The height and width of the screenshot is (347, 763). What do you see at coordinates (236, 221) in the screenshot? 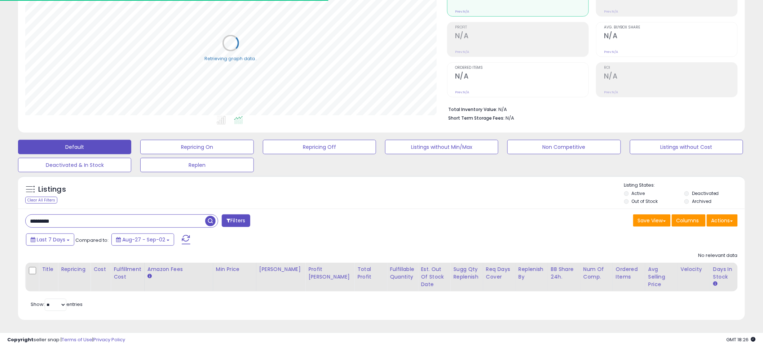
I see `button: Filters` at bounding box center [236, 221].